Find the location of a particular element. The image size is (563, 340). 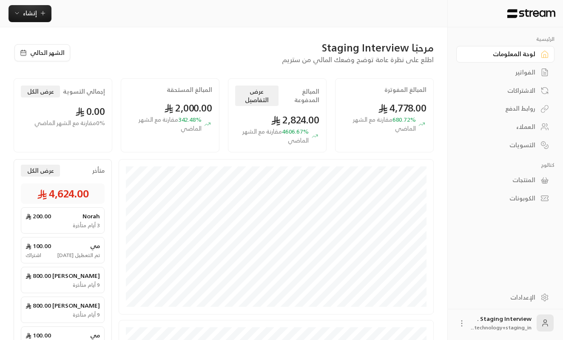

h2: المبالغ المدفوعة is located at coordinates (299, 96).